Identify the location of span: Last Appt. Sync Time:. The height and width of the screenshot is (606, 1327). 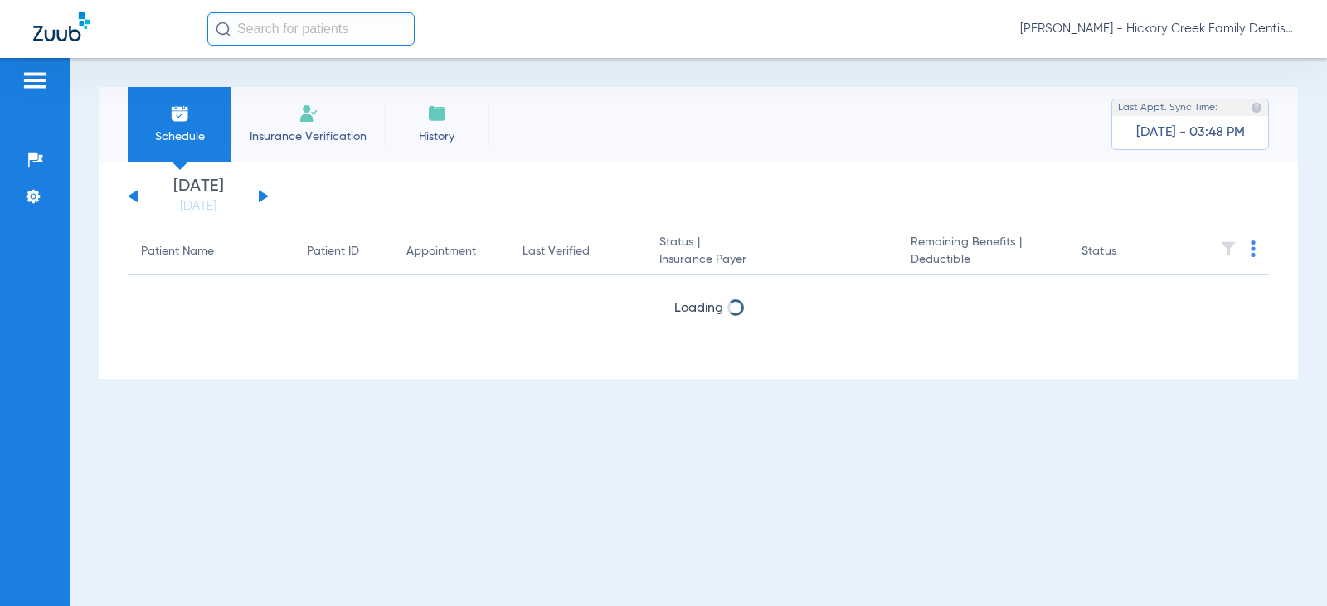
(1168, 108).